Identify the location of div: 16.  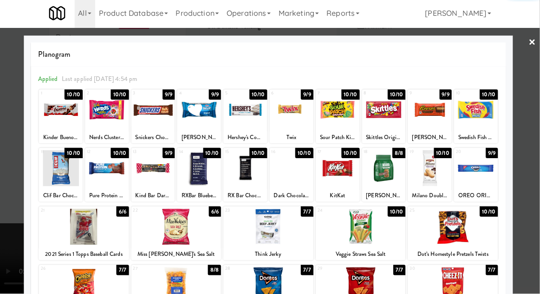
(283, 152).